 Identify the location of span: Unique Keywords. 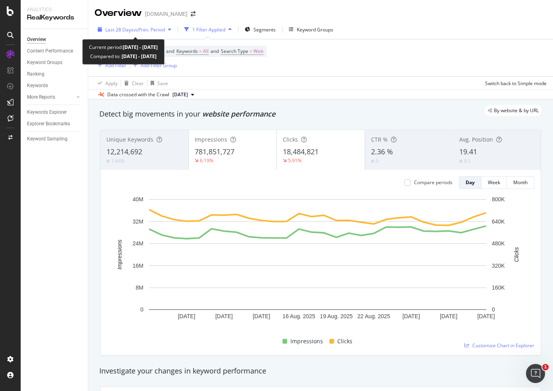
(130, 139).